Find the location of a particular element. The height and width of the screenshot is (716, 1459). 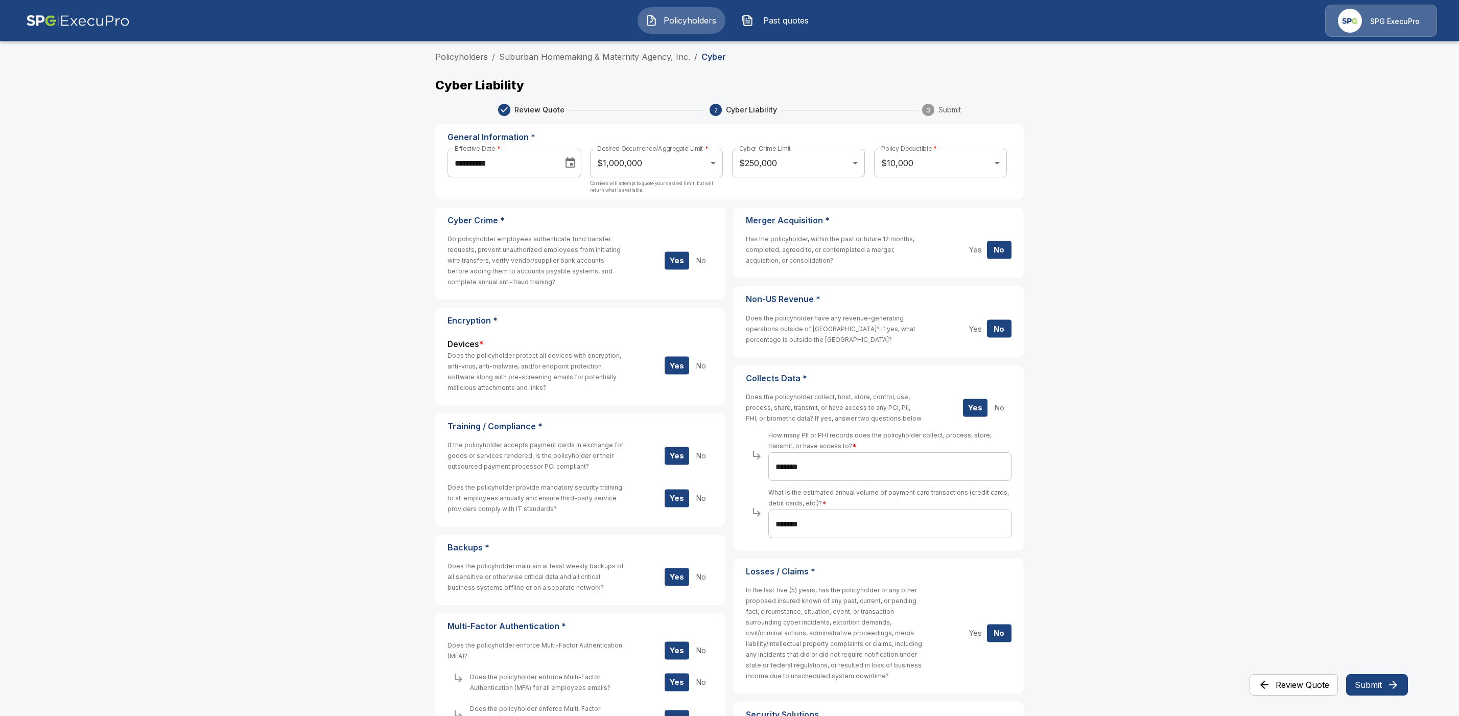

button: Review Quote is located at coordinates (1294, 685).